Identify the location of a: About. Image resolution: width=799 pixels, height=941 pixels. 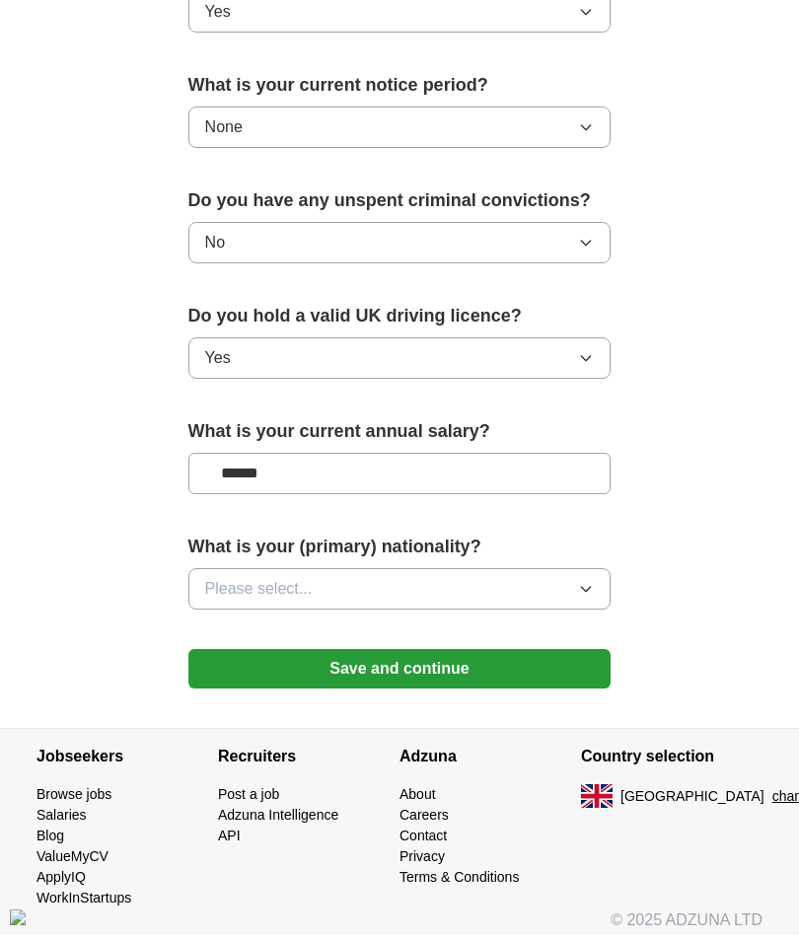
(417, 800).